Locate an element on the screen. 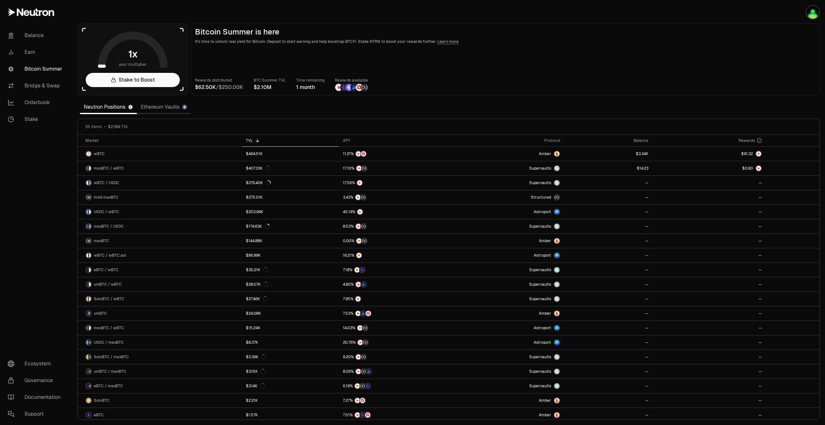 This screenshot has height=425, width=825. a: $3.15K is located at coordinates (291, 371).